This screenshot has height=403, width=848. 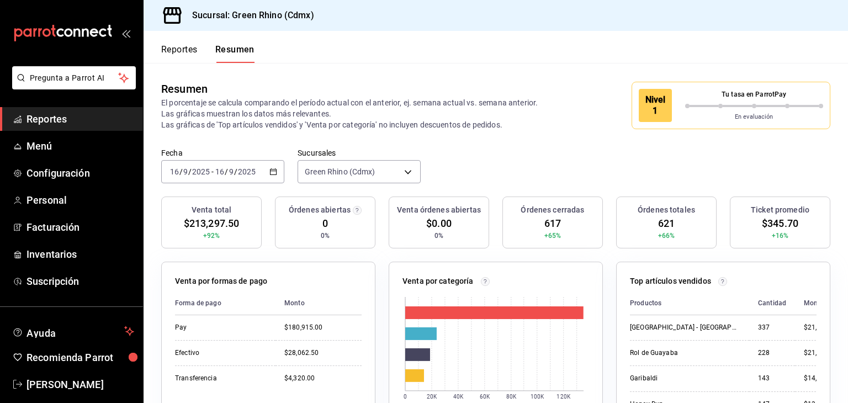 I want to click on div: $21,905.00, so click(x=821, y=327).